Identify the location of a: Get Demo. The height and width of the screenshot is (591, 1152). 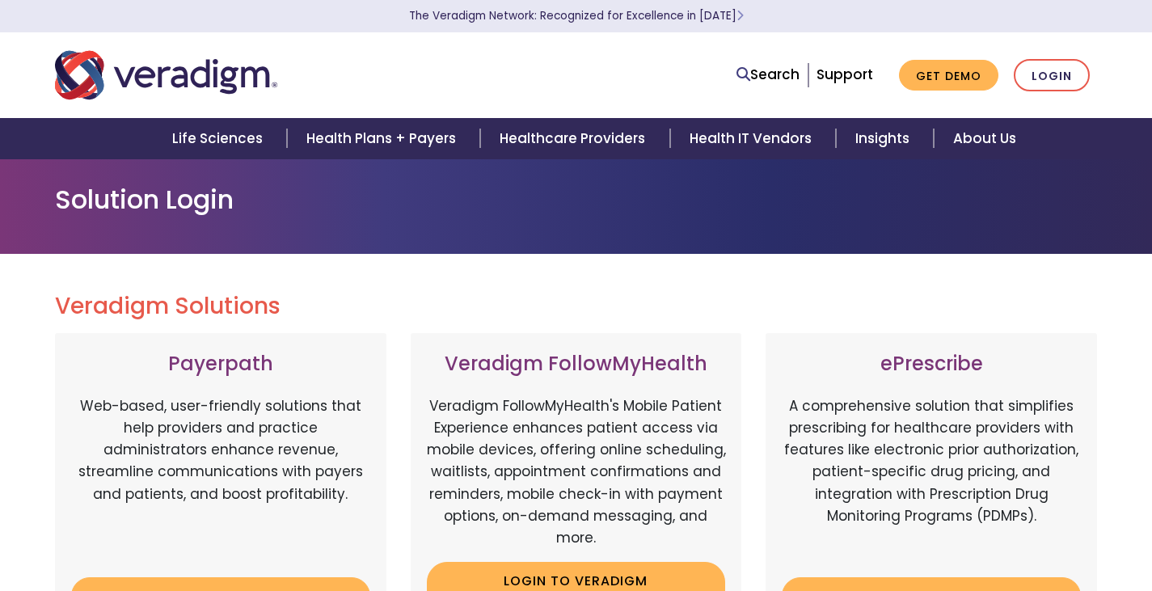
(949, 75).